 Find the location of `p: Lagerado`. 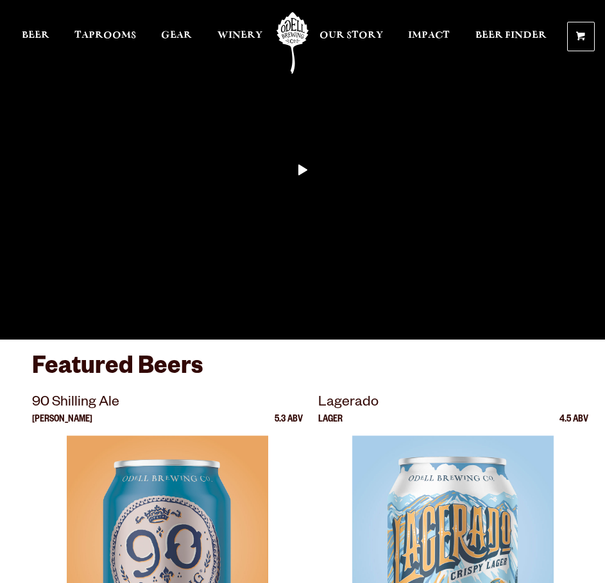

p: Lagerado is located at coordinates (453, 404).